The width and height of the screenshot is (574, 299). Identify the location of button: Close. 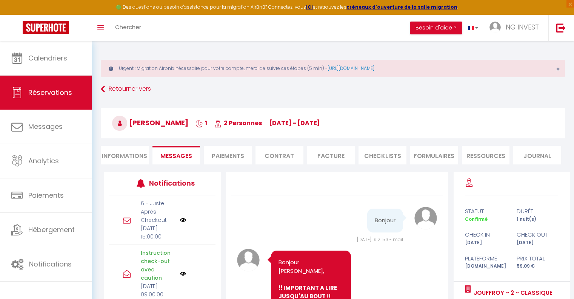
(558, 69).